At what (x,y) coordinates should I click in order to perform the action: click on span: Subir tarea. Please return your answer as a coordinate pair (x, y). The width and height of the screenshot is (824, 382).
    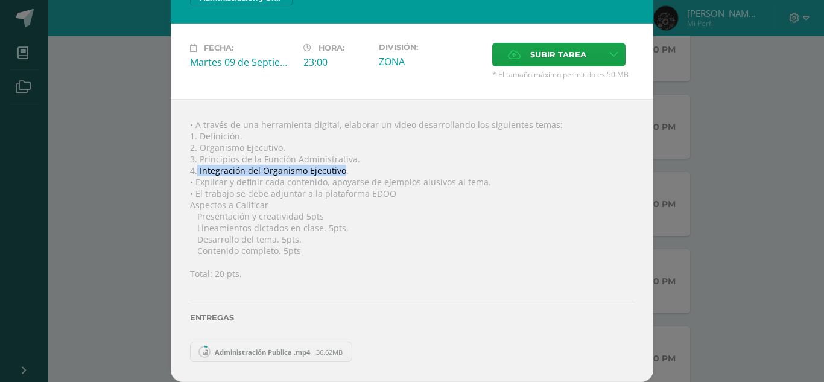
    Looking at the image, I should click on (558, 54).